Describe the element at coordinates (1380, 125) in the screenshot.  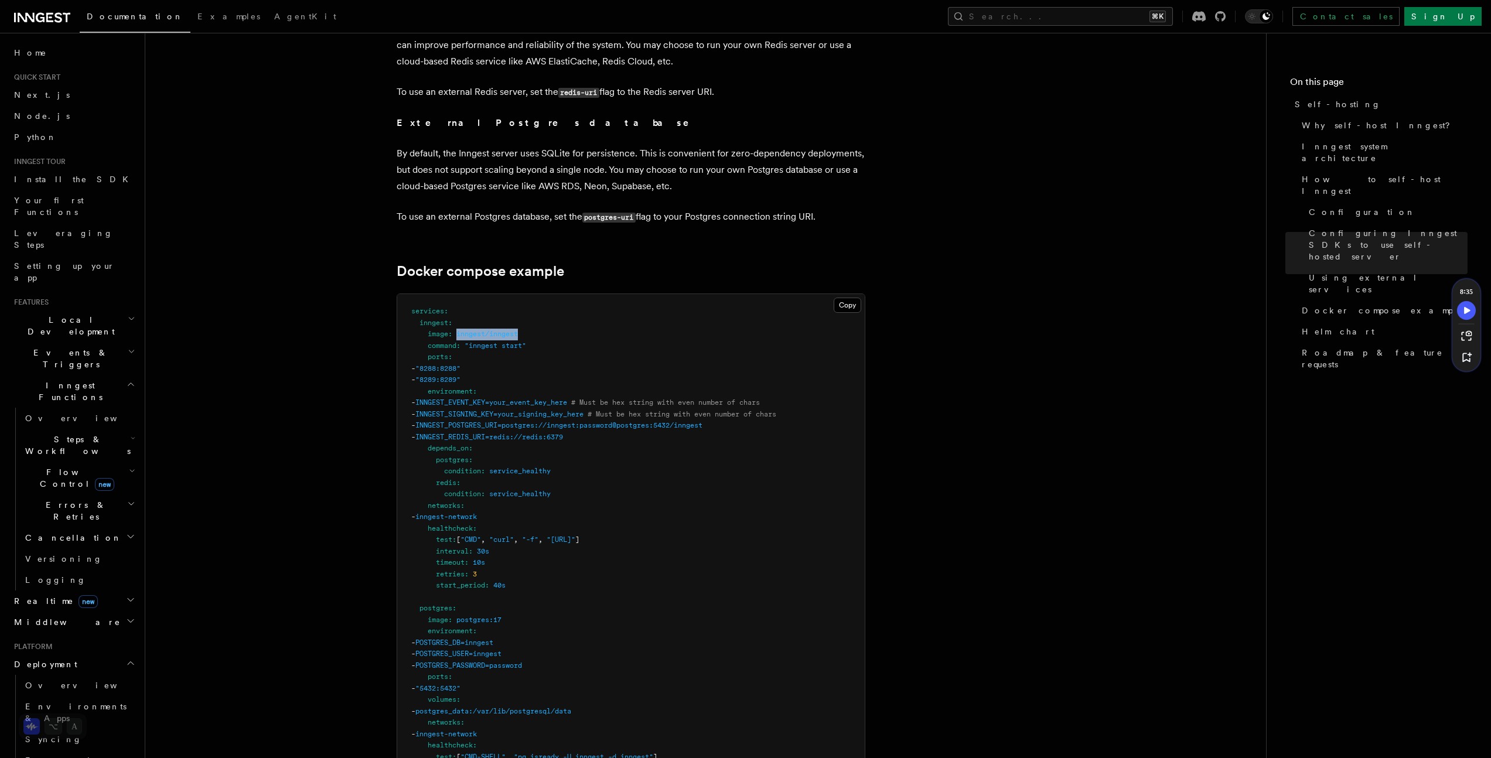
I see `span: Why self-host Inngest?` at that location.